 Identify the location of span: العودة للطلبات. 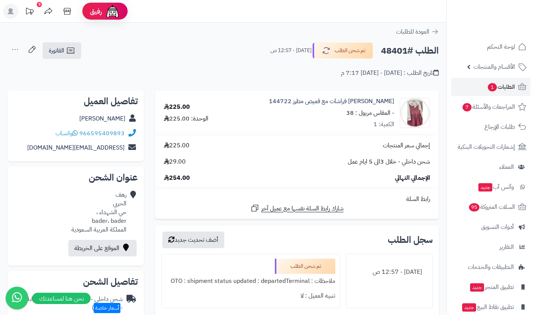
(413, 32).